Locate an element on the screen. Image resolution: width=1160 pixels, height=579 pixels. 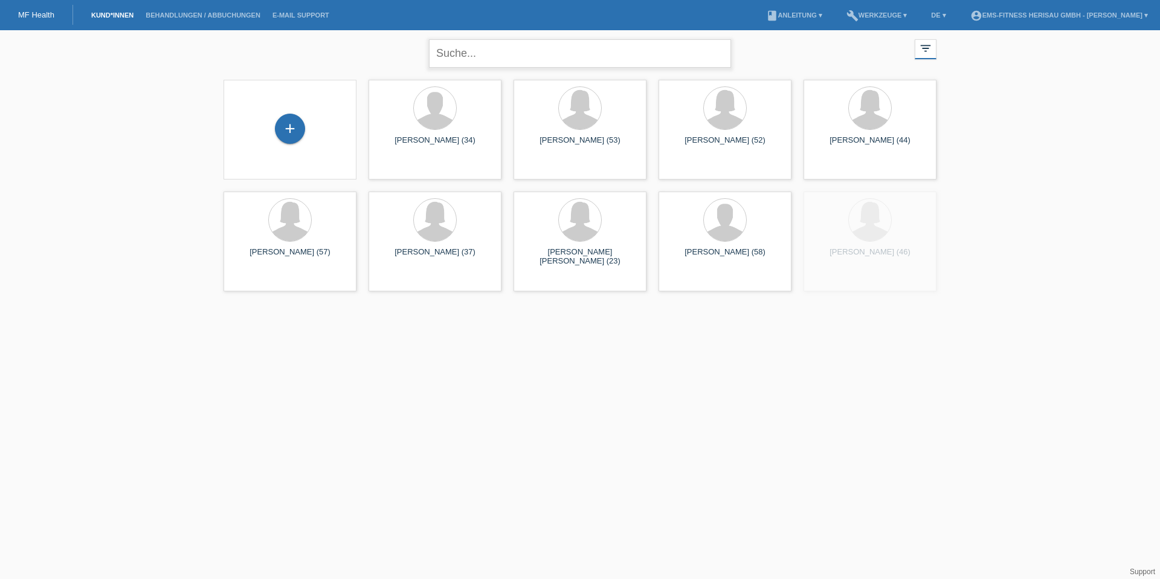
i: filter_list is located at coordinates (926, 48).